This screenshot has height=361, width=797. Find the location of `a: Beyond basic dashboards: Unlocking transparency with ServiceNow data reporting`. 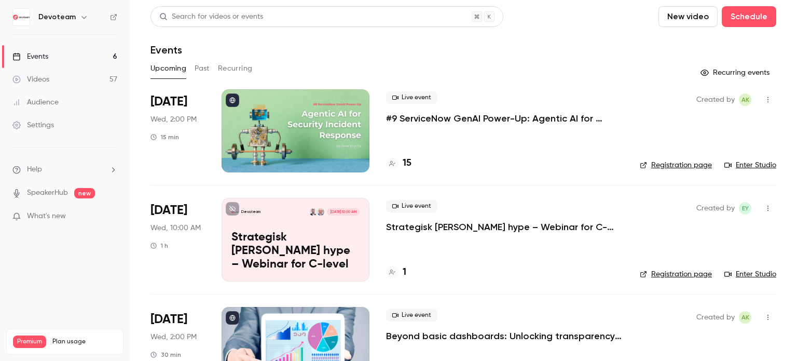

a: Beyond basic dashboards: Unlocking transparency with ServiceNow data reporting is located at coordinates (504, 336).